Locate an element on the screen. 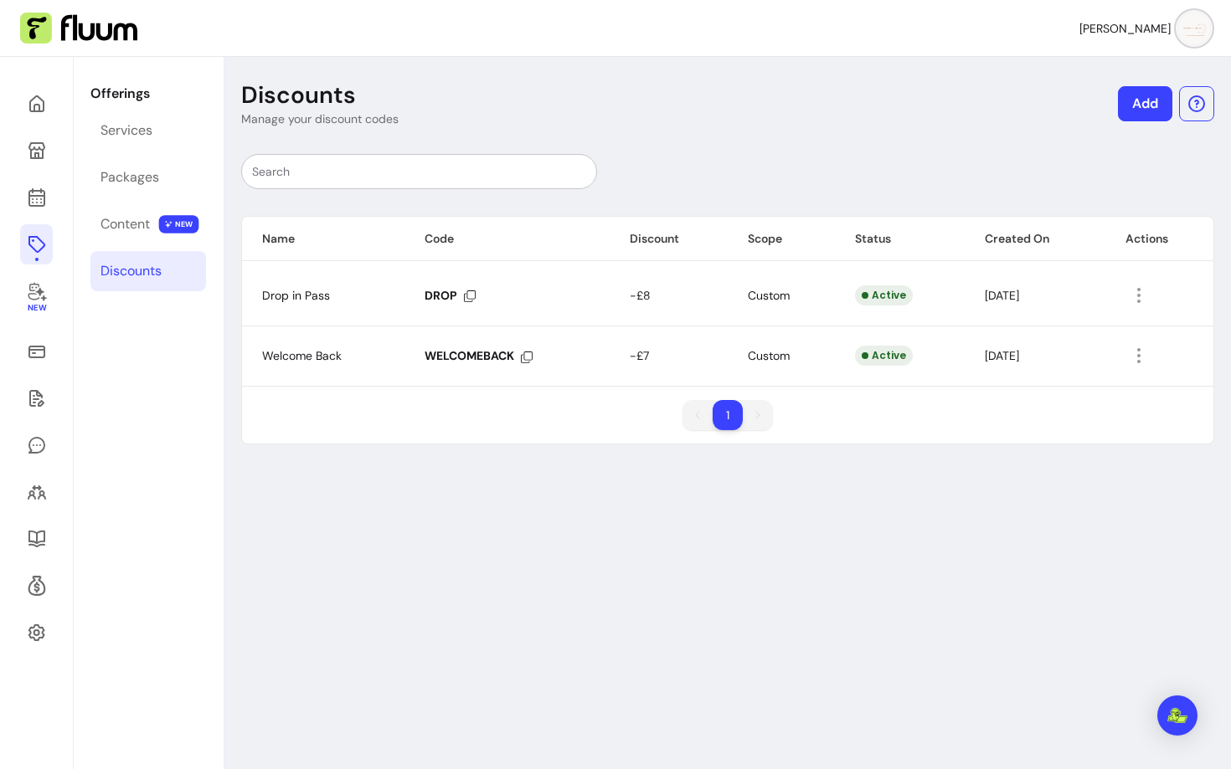 The image size is (1231, 769). a: Settings is located at coordinates (36, 633).